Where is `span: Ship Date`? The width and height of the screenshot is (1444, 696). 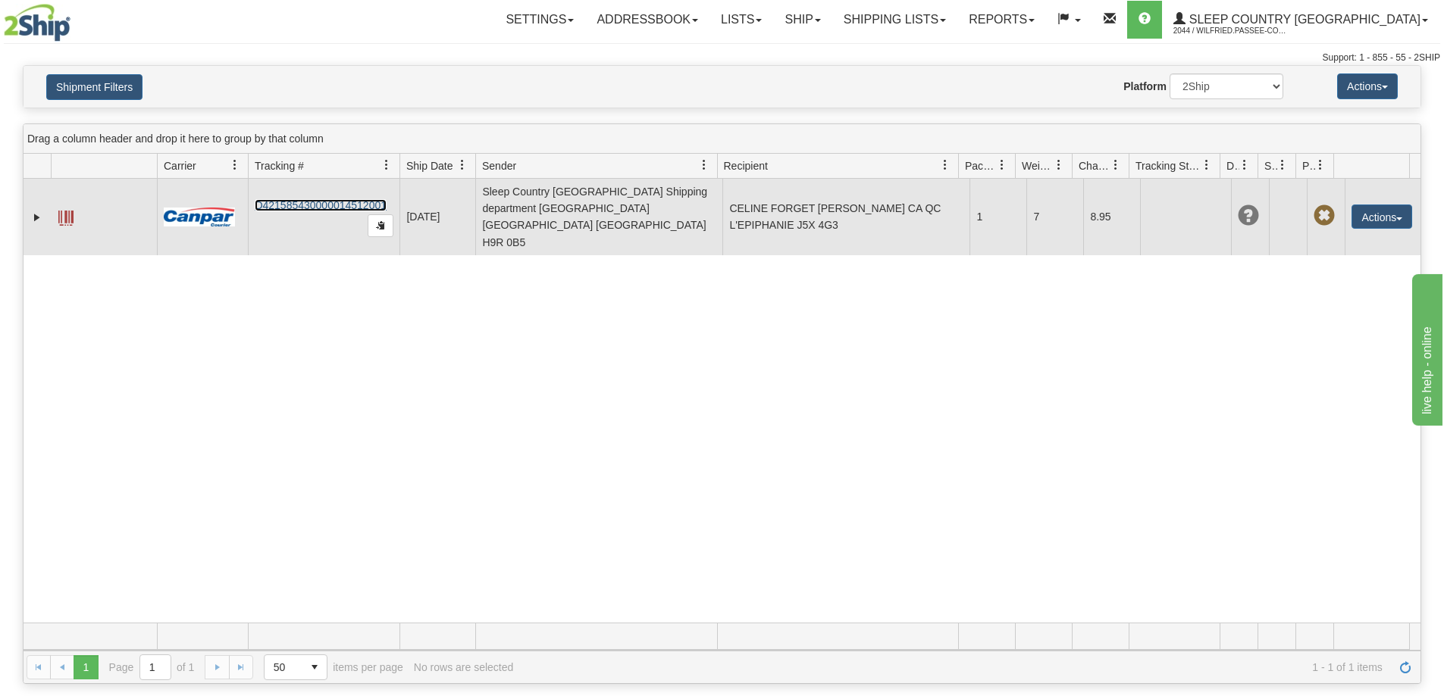 span: Ship Date is located at coordinates (429, 166).